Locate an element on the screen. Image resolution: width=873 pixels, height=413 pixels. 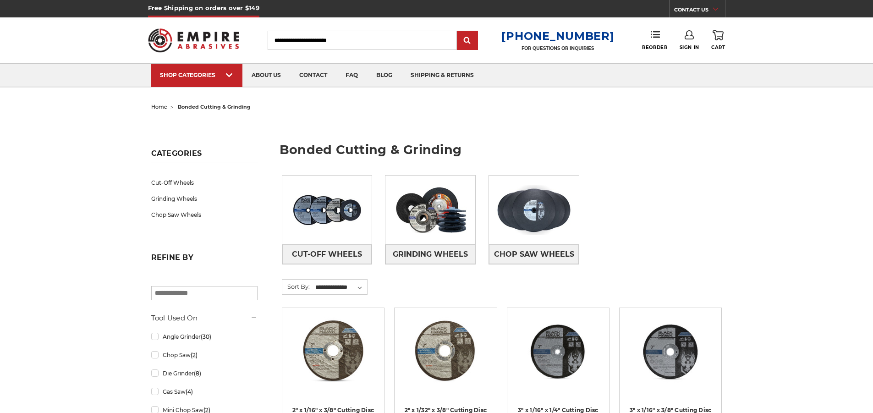
a: Reorder is located at coordinates (654, 40).